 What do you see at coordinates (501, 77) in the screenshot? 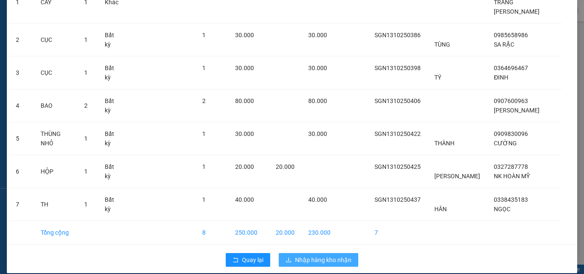
I see `span: ĐINH` at bounding box center [501, 77].